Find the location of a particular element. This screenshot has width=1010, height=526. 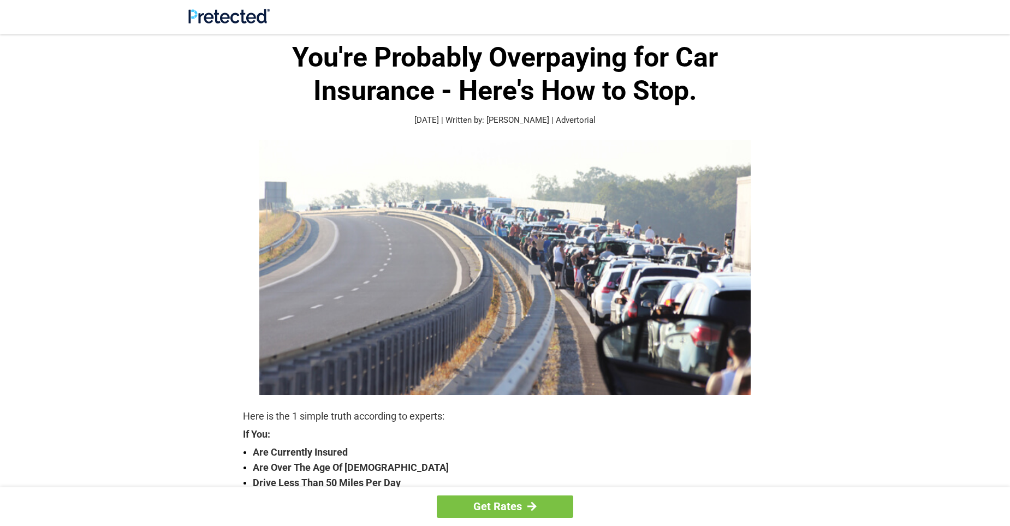

strong: Are Currently Insured is located at coordinates (510, 452).